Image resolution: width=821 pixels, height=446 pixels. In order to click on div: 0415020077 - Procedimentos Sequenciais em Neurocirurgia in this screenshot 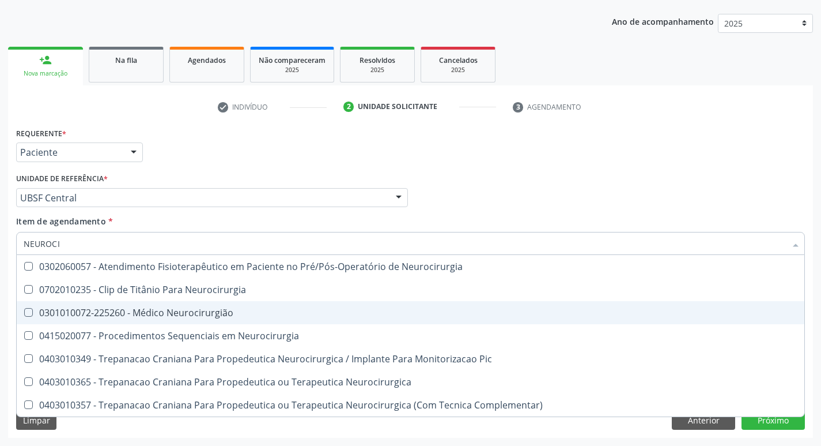, I will do `click(410, 335)`.